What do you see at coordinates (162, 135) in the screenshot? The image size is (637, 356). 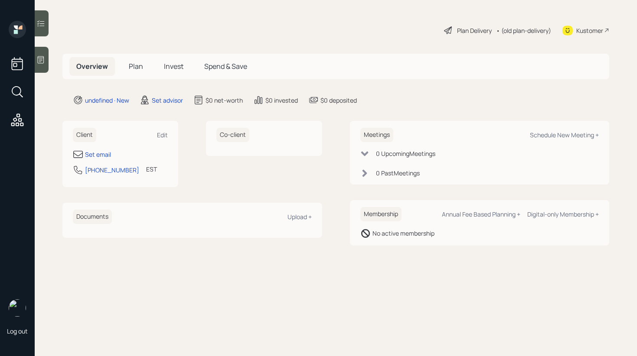 I see `div: Edit` at bounding box center [162, 135].